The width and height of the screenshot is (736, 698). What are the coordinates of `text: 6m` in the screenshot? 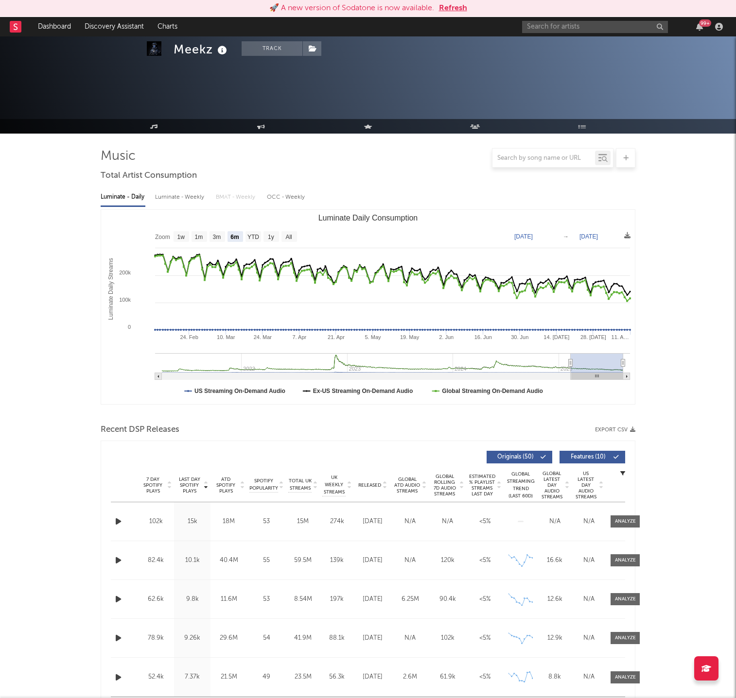 It's located at (234, 237).